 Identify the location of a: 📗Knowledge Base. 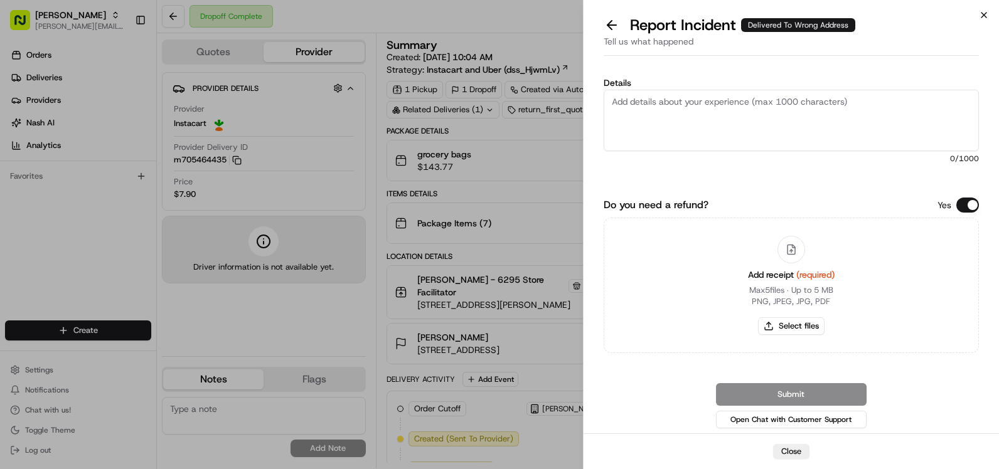
(54, 188).